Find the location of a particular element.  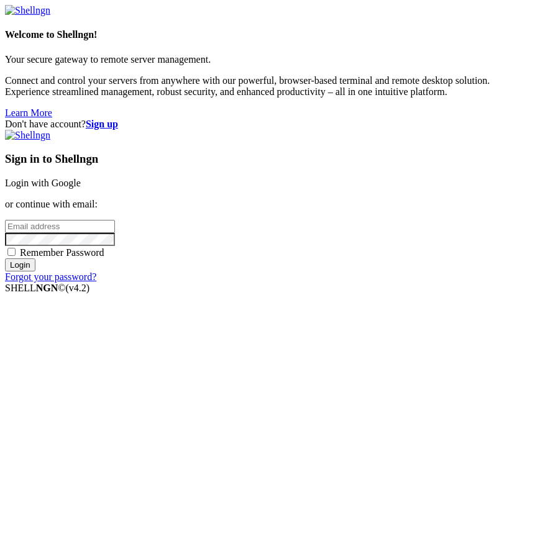

p: Connect and control your servers from anywhere with our powerful, browser-based terminal and remo... is located at coordinates (270, 86).